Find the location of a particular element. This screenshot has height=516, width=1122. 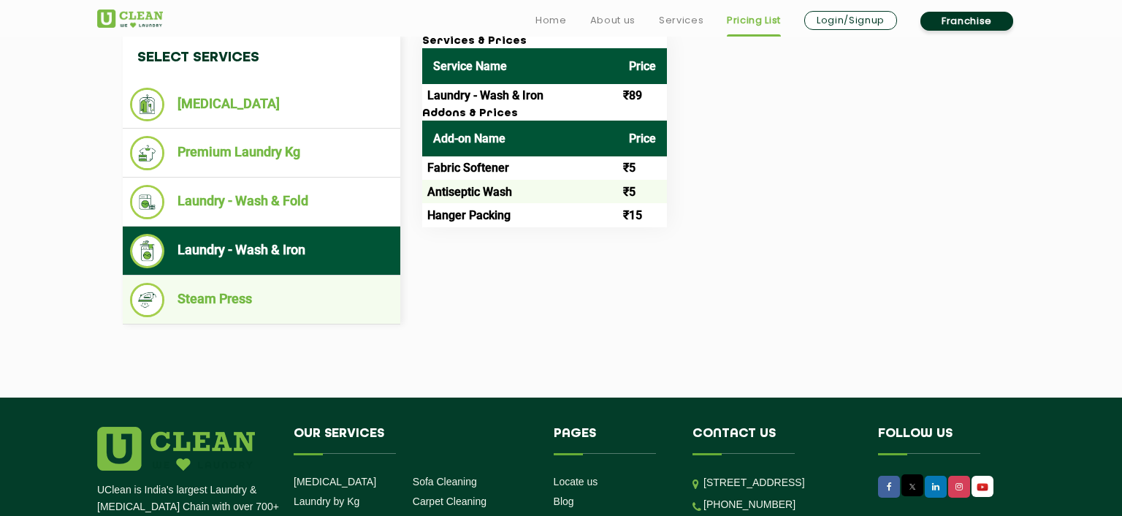

img: Steam Press is located at coordinates (147, 299).